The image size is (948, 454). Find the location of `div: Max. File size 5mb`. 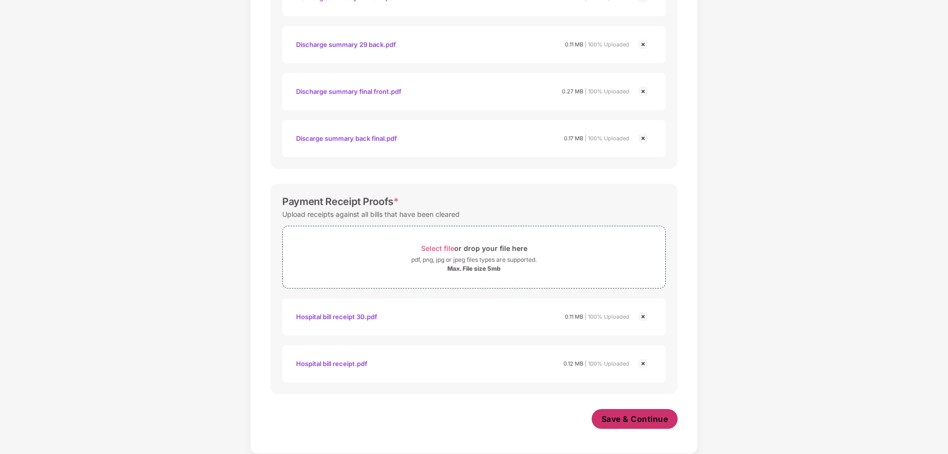

div: Max. File size 5mb is located at coordinates (474, 269).